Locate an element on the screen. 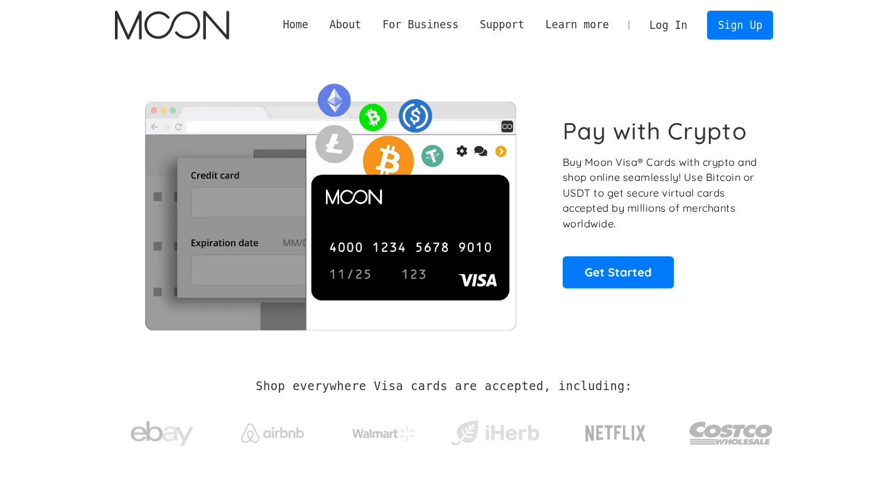 The height and width of the screenshot is (485, 888). img: Airbnb is located at coordinates (273, 433).